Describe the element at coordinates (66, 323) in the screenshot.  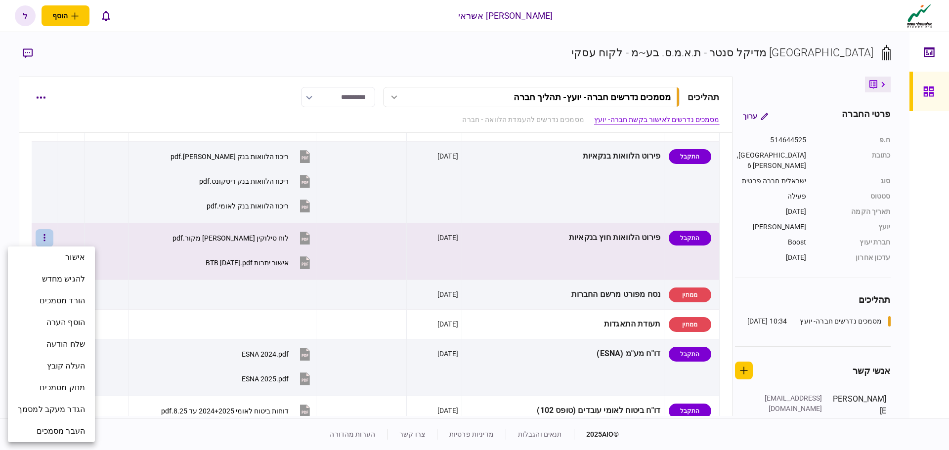
I see `span: הוסף הערה` at that location.